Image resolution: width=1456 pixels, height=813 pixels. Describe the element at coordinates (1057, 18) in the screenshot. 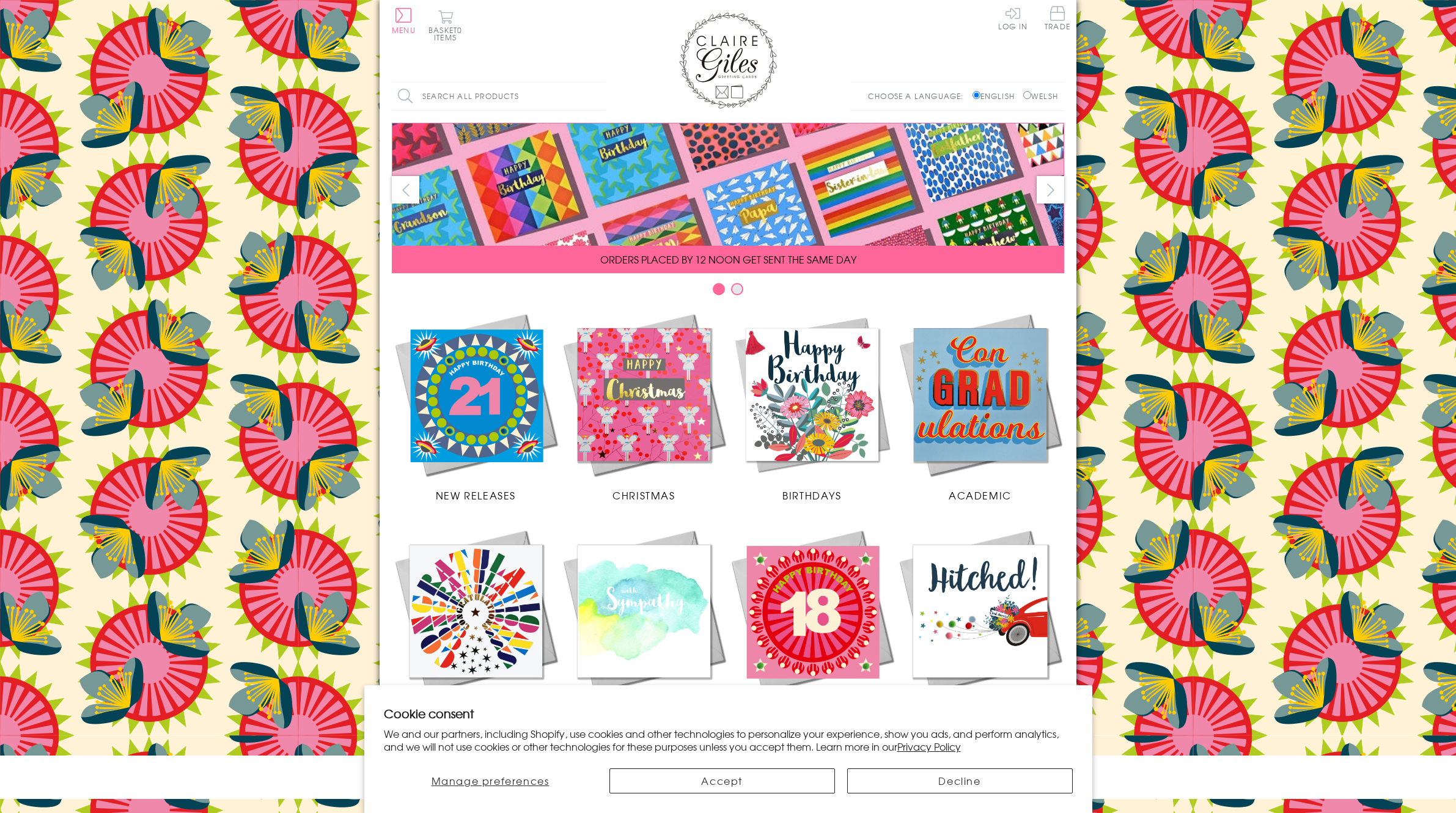

I see `span: Trade` at that location.